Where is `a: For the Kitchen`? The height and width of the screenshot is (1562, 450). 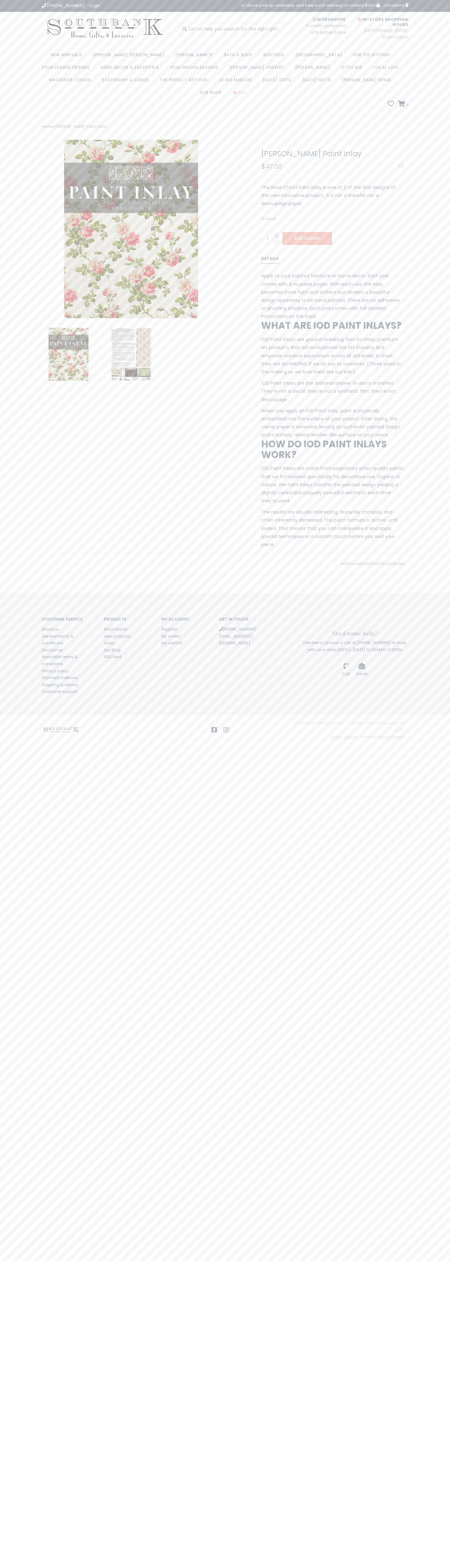
a: For the Kitchen is located at coordinates (373, 57).